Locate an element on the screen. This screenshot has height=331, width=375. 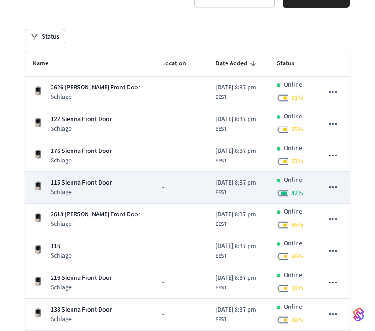
span: Status is located at coordinates (292, 63).